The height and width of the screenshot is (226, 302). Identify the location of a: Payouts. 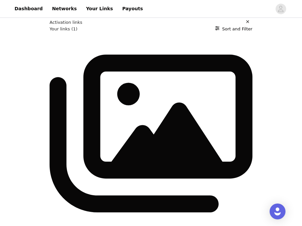
(132, 9).